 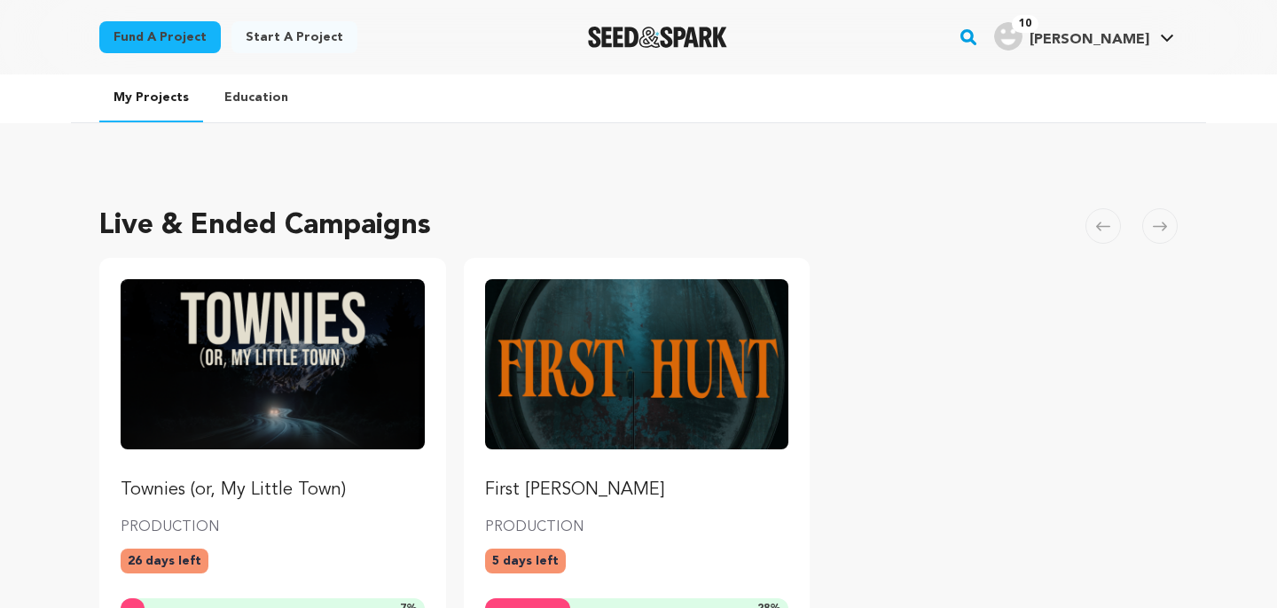 I want to click on a: Education, so click(x=256, y=98).